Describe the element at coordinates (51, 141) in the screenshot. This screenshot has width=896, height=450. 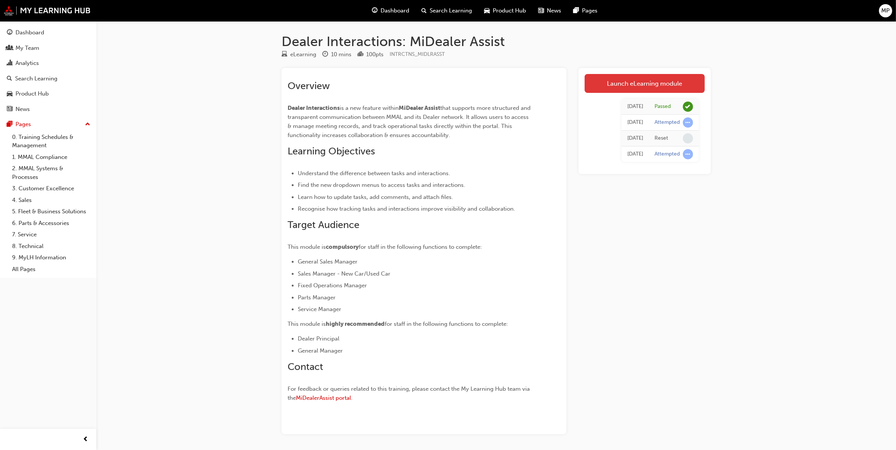
I see `a: 0. Training Schedules & Management` at that location.